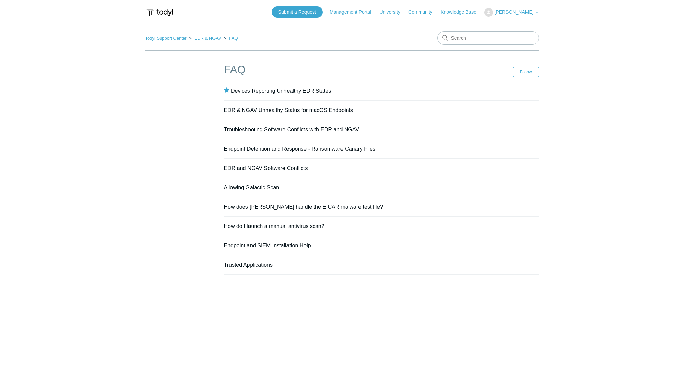 The height and width of the screenshot is (385, 684). What do you see at coordinates (160, 12) in the screenshot?
I see `img: Todyl Support Center Help Center home page` at bounding box center [160, 12].